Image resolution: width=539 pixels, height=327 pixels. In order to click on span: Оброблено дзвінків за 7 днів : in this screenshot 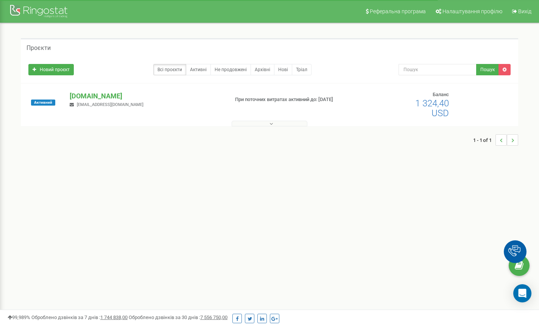, I will do `click(80, 317)`.